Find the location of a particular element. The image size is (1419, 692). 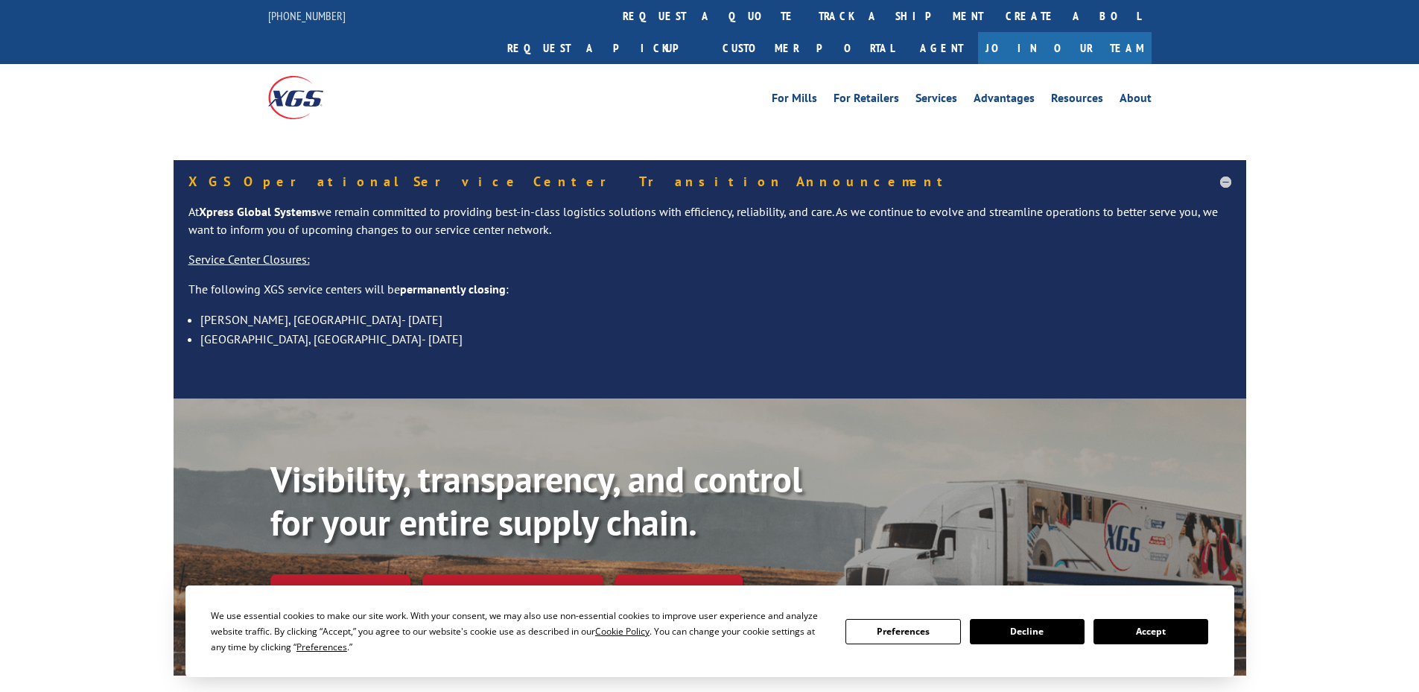

a: Track shipment is located at coordinates (340, 590).